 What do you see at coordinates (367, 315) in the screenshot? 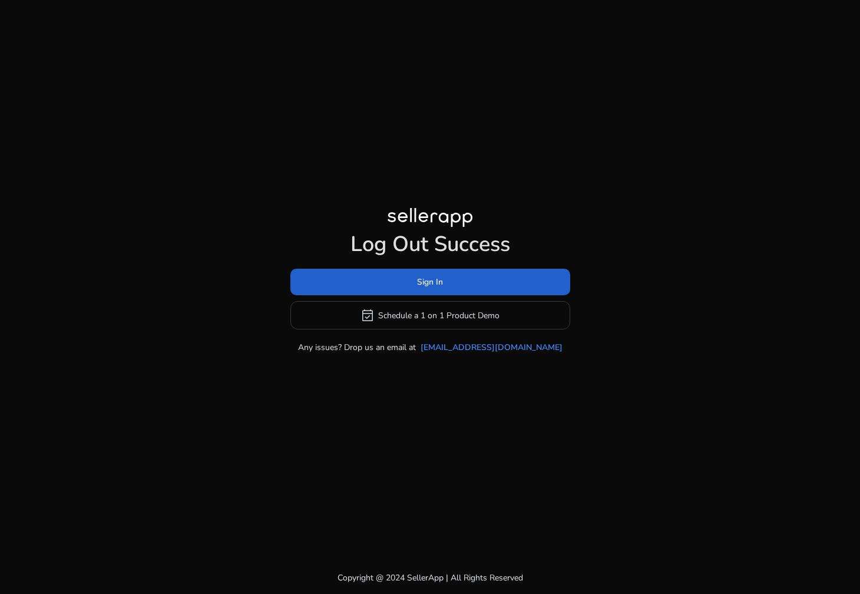
I see `span: event_available` at bounding box center [367, 315].